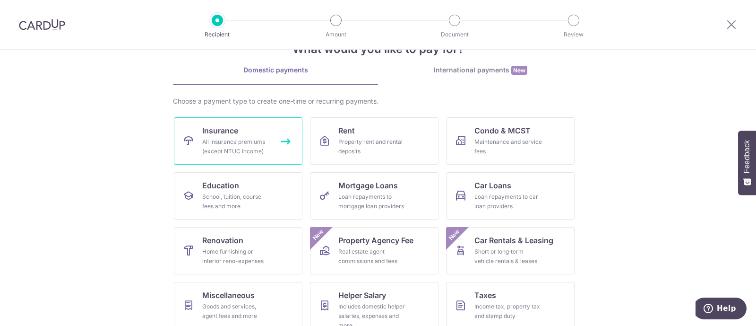 The width and height of the screenshot is (756, 326). What do you see at coordinates (455, 35) in the screenshot?
I see `p: Document` at bounding box center [455, 35].